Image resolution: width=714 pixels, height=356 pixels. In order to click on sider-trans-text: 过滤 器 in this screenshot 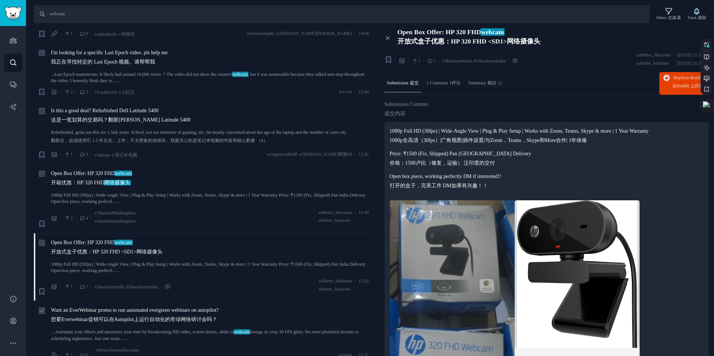, I will do `click(674, 17)`.